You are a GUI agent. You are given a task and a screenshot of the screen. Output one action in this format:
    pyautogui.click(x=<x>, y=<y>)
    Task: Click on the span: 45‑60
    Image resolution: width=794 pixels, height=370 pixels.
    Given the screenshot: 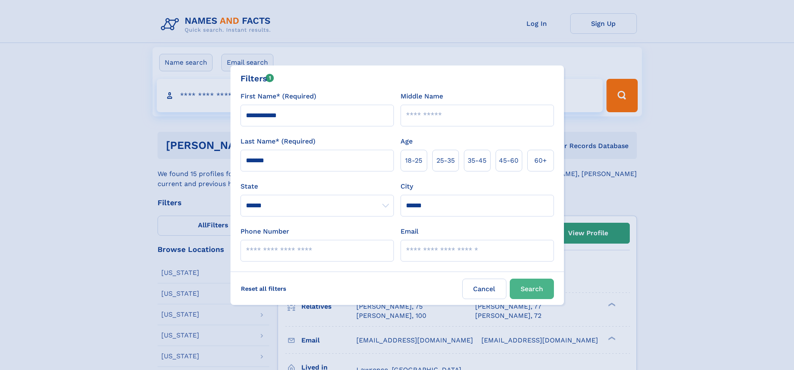 What is the action you would take?
    pyautogui.click(x=508, y=160)
    